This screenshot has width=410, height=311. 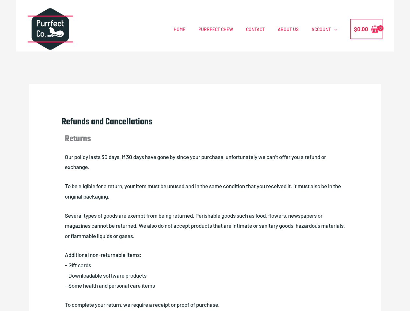 What do you see at coordinates (205, 122) in the screenshot?
I see `h1: Refunds and Cancellations` at bounding box center [205, 122].